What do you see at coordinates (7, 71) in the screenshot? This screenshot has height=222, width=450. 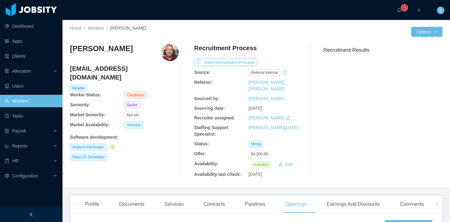 I see `i: icon: solution` at bounding box center [7, 71].